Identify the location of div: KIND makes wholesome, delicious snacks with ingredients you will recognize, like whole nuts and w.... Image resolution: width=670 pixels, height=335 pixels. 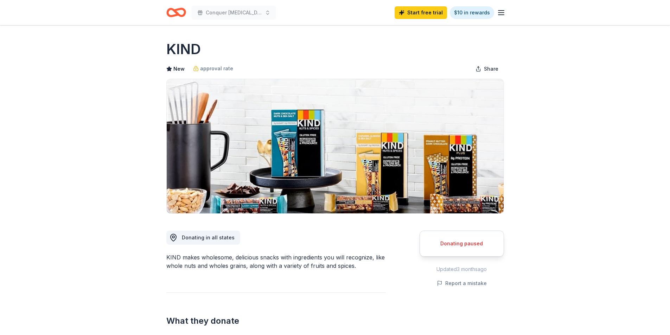
(276, 262).